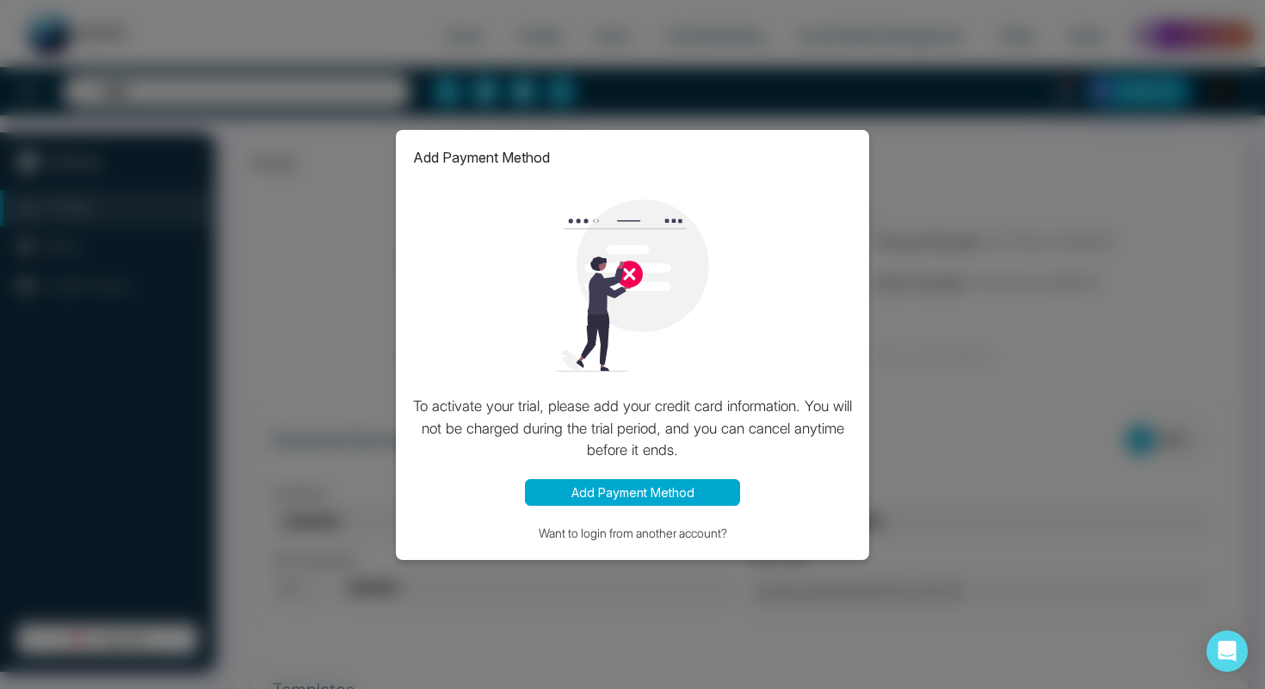 The height and width of the screenshot is (689, 1265). I want to click on img: loading, so click(632, 286).